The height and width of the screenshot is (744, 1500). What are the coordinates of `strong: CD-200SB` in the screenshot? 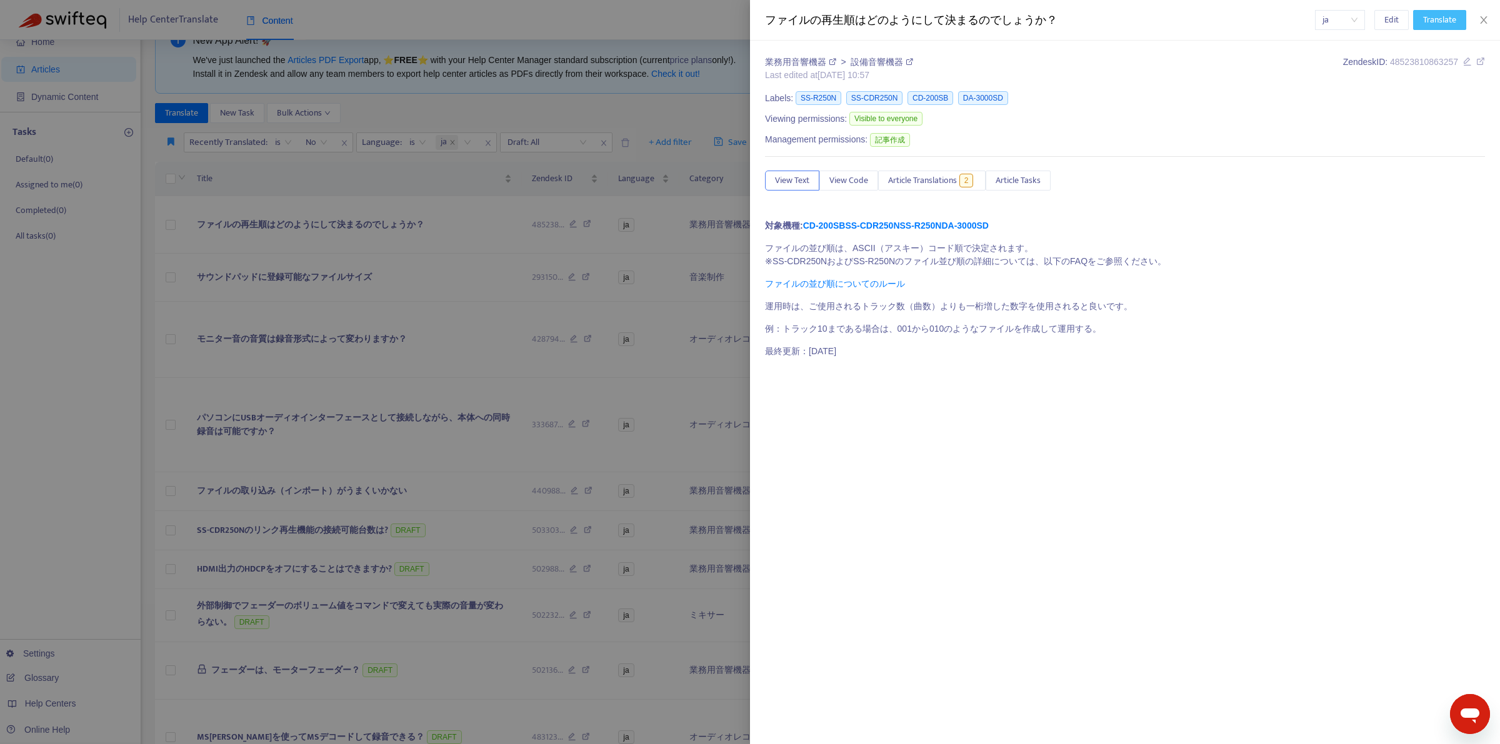 It's located at (824, 226).